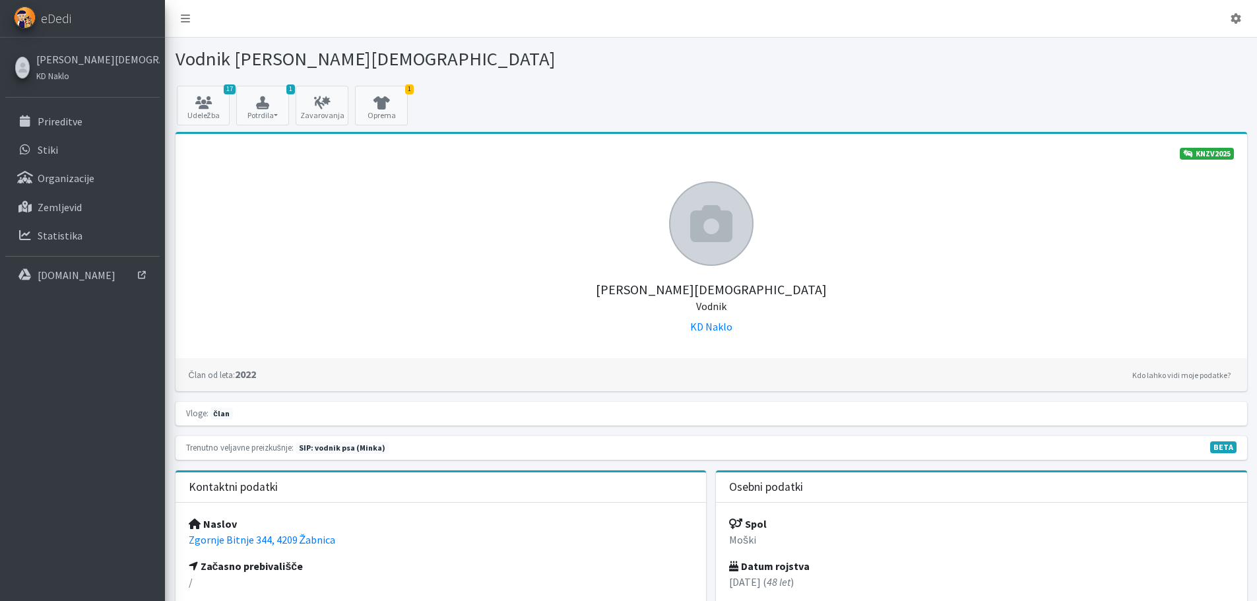 This screenshot has width=1257, height=601. I want to click on span: V fazi razvoja, so click(1223, 447).